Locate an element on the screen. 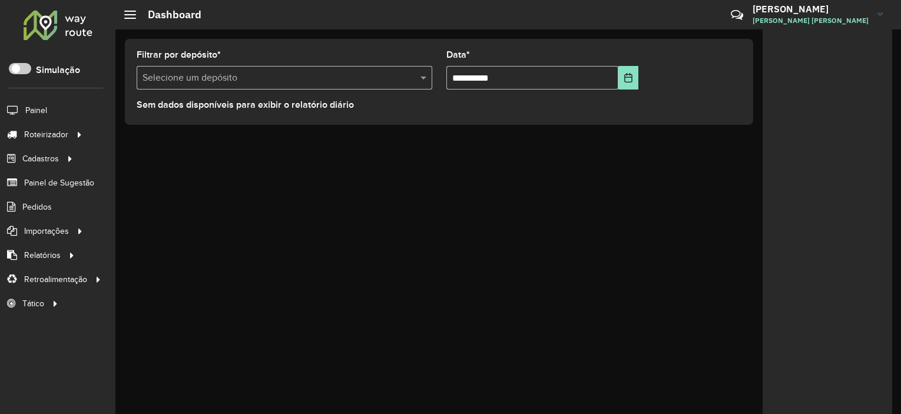 This screenshot has width=901, height=414. label: Simulação is located at coordinates (58, 70).